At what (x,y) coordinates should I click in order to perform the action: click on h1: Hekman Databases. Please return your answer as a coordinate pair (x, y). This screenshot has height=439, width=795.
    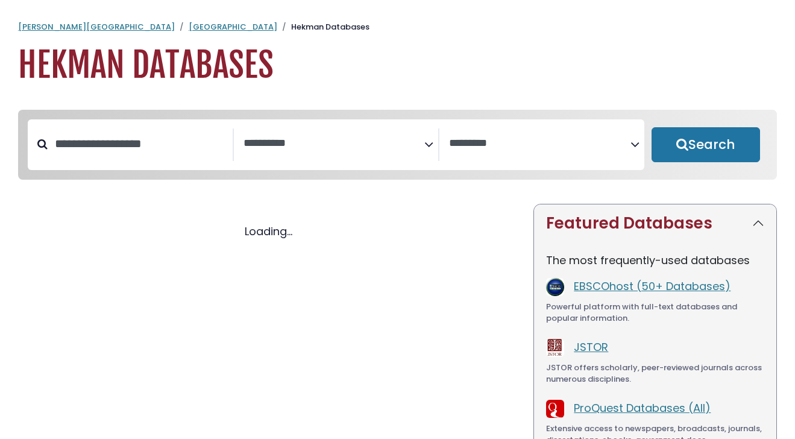
    Looking at the image, I should click on (397, 65).